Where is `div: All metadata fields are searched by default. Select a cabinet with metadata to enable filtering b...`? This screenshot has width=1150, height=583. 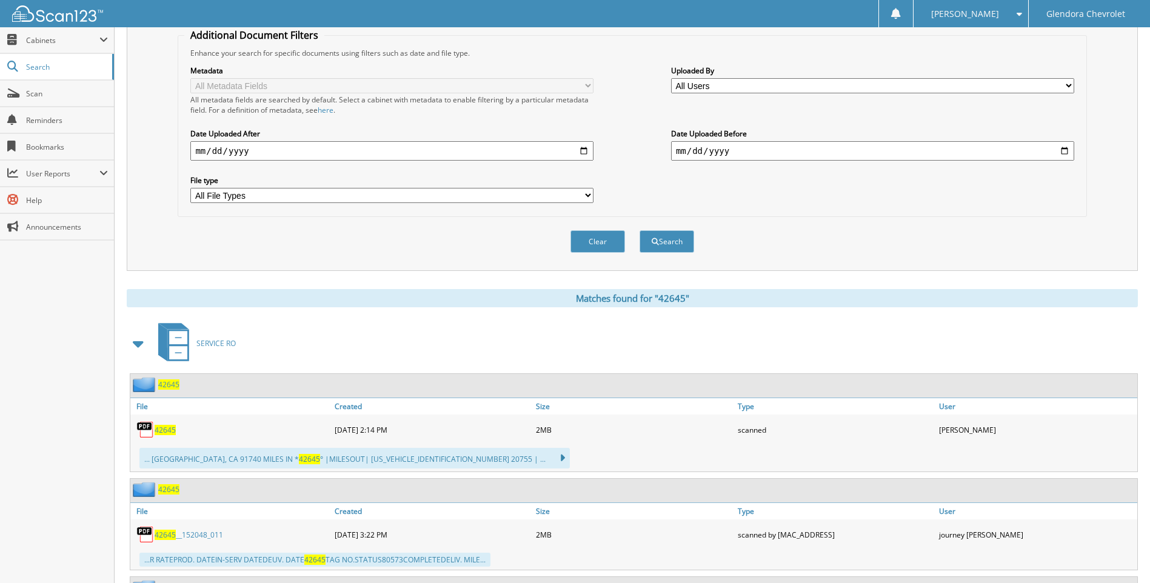
div: All metadata fields are searched by default. Select a cabinet with metadata to enable filtering b... is located at coordinates (391, 105).